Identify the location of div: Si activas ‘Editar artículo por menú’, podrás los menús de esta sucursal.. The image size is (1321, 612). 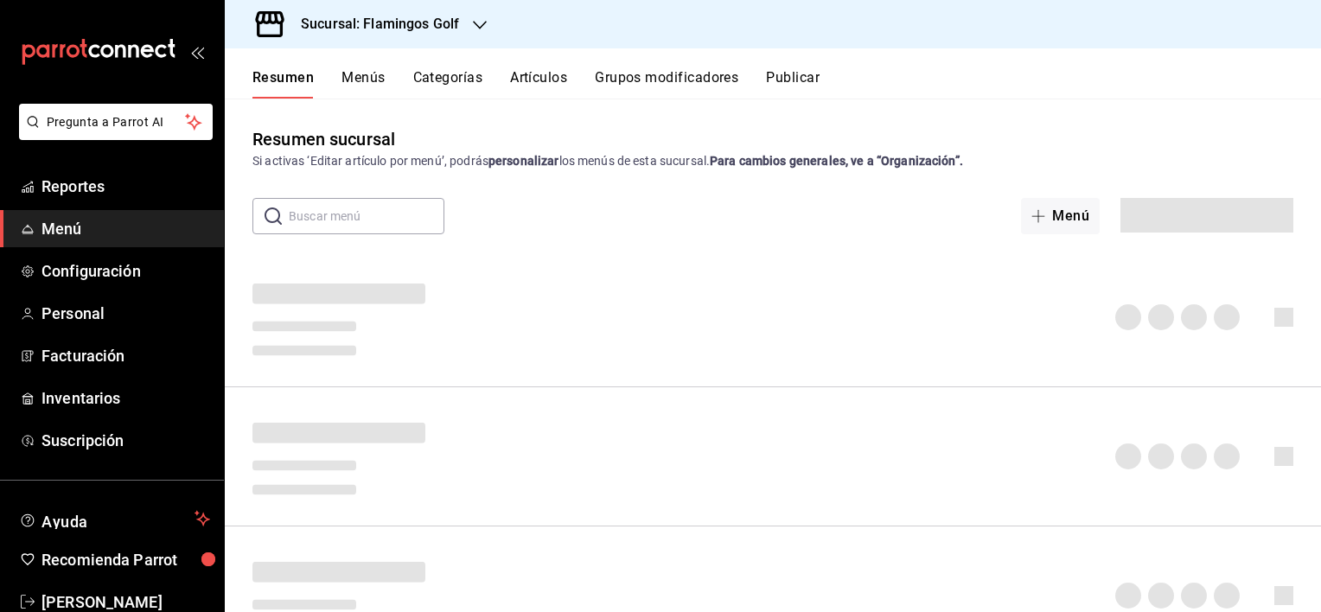
(773, 161).